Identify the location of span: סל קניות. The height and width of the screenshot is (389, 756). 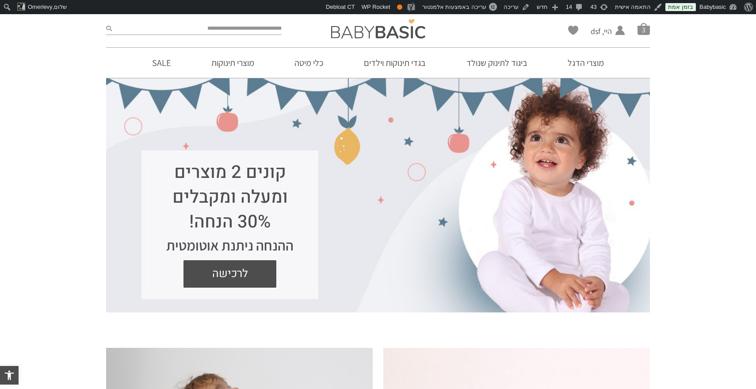
(644, 29).